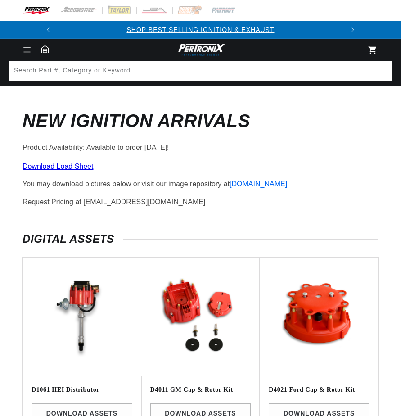 Image resolution: width=401 pixels, height=416 pixels. What do you see at coordinates (201, 50) in the screenshot?
I see `img: Pertronix` at bounding box center [201, 50].